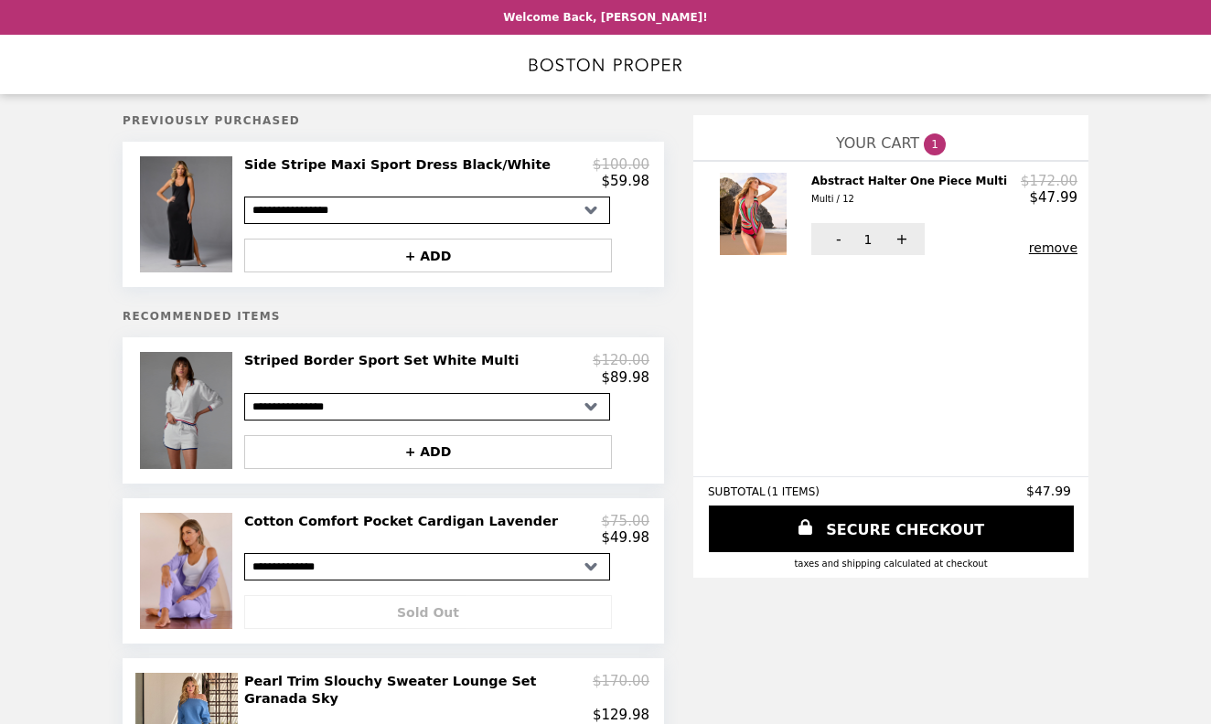 This screenshot has width=1211, height=724. Describe the element at coordinates (404, 521) in the screenshot. I see `h2: Cotton Comfort Pocket Cardigan Lavender` at that location.